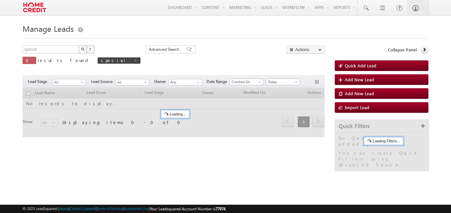 This screenshot has width=451, height=213. I want to click on a: Show All Items, so click(197, 83).